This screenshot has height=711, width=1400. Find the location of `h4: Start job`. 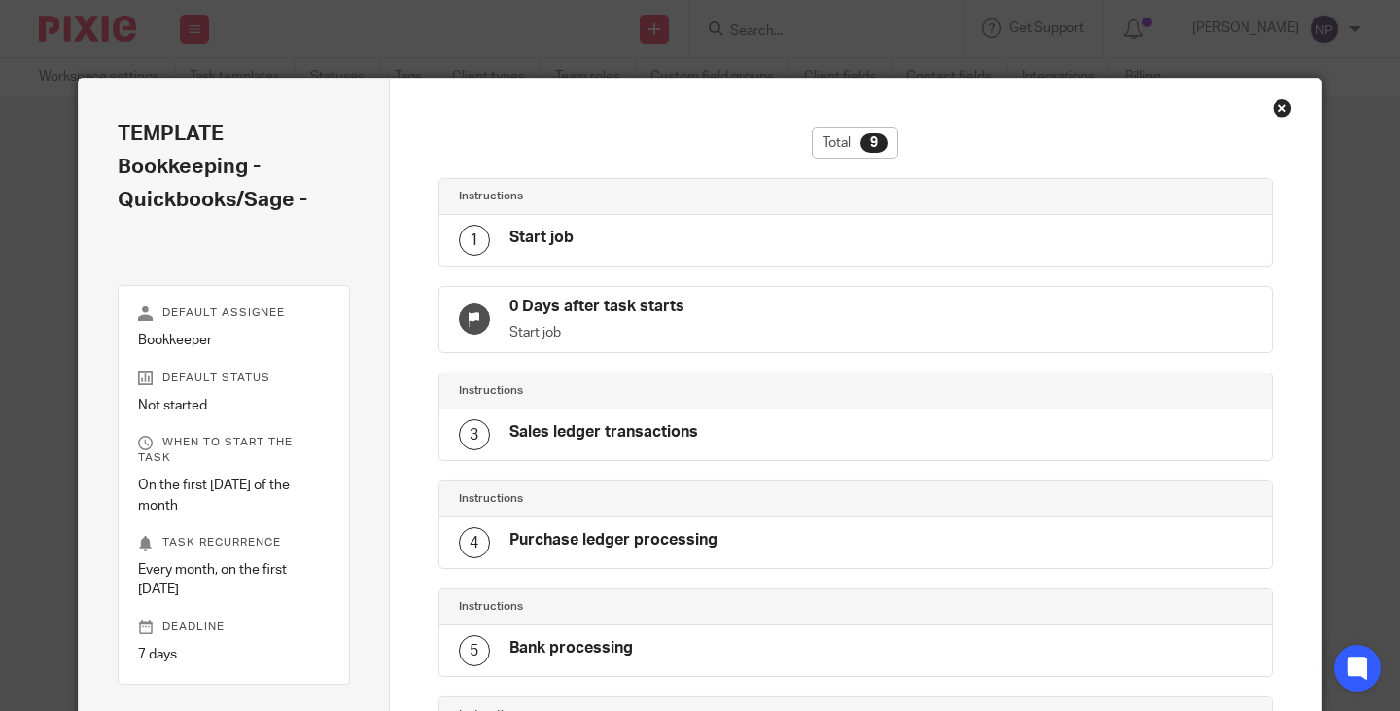

h4: Start job is located at coordinates (542, 237).